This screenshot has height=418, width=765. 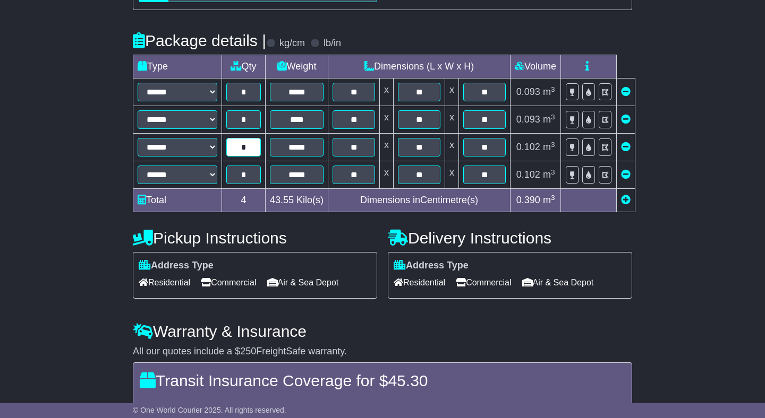 I want to click on td: Dimensions in Centimetre(s), so click(x=419, y=201).